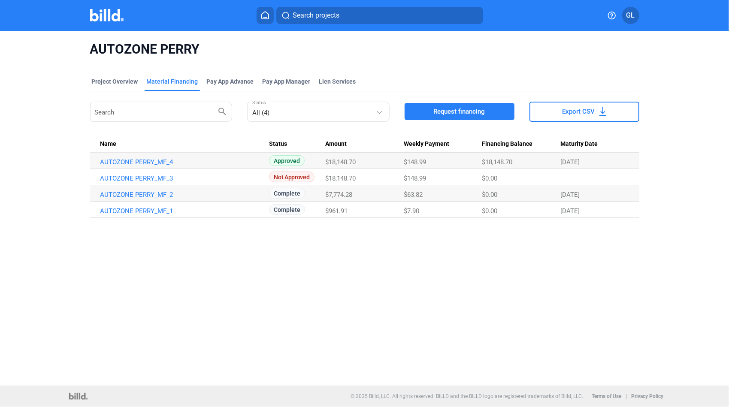 The height and width of the screenshot is (407, 729). I want to click on a: AUTOZONE PERRY_MF_2, so click(183, 195).